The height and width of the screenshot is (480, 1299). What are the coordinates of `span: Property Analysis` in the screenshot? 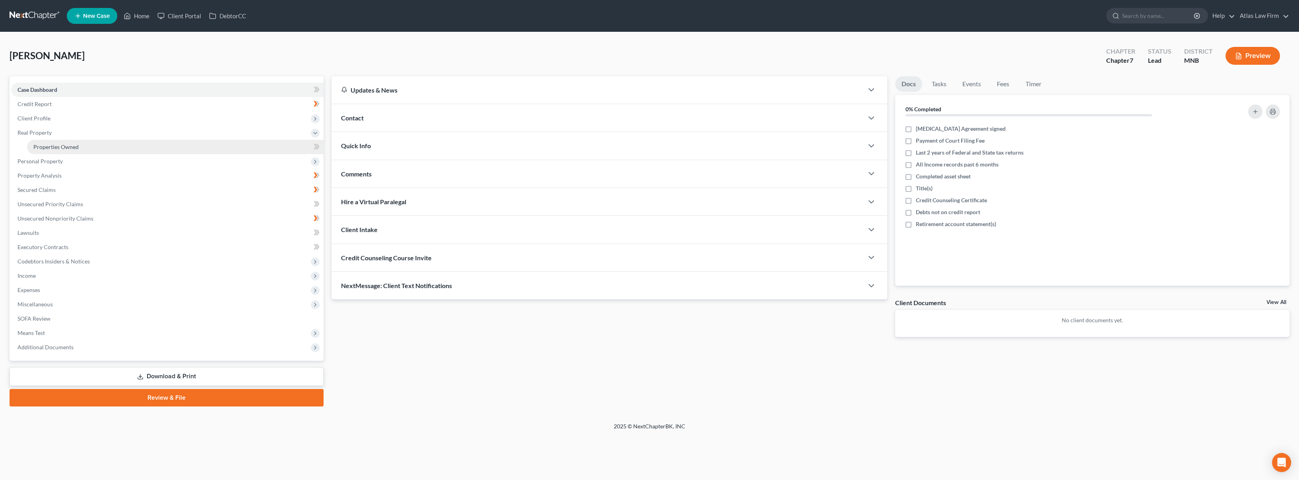 It's located at (39, 175).